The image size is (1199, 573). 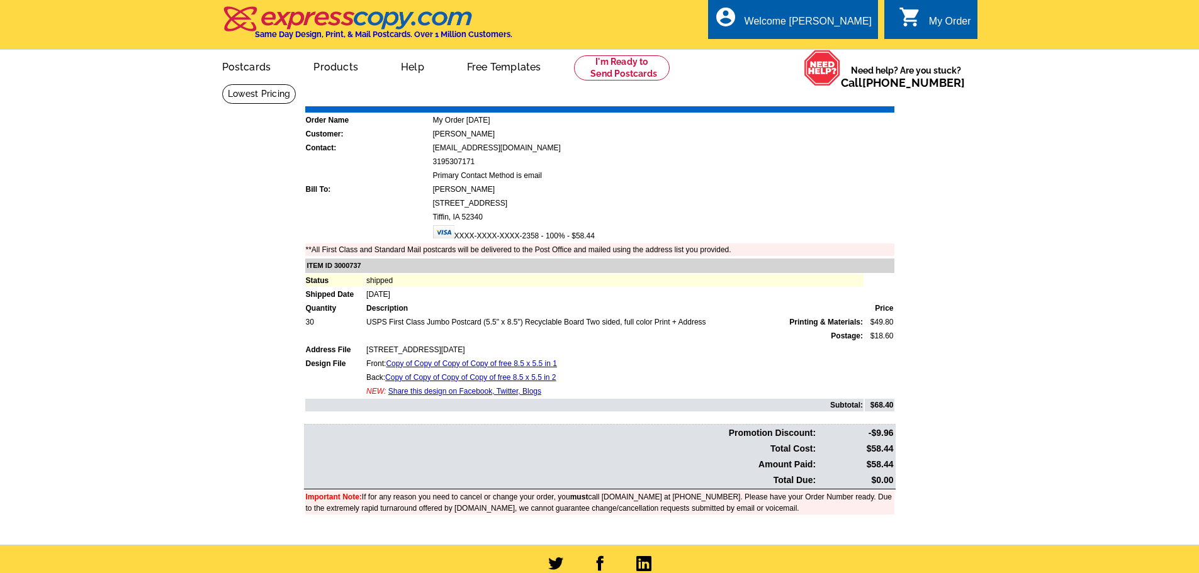 I want to click on i: shopping_cart, so click(x=910, y=17).